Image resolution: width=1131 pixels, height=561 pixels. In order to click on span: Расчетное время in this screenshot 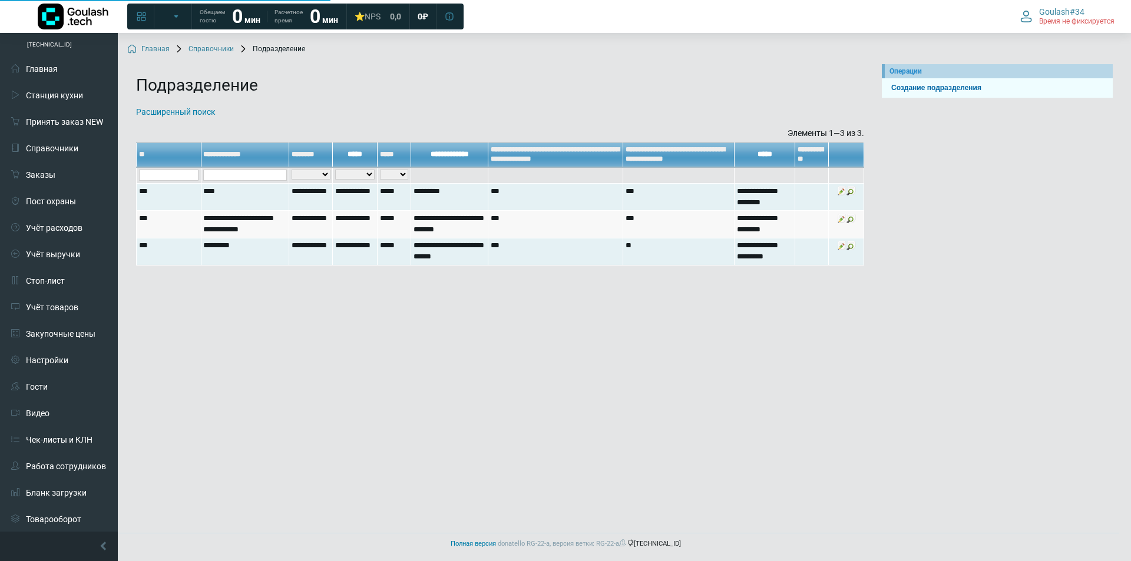, I will do `click(289, 16)`.